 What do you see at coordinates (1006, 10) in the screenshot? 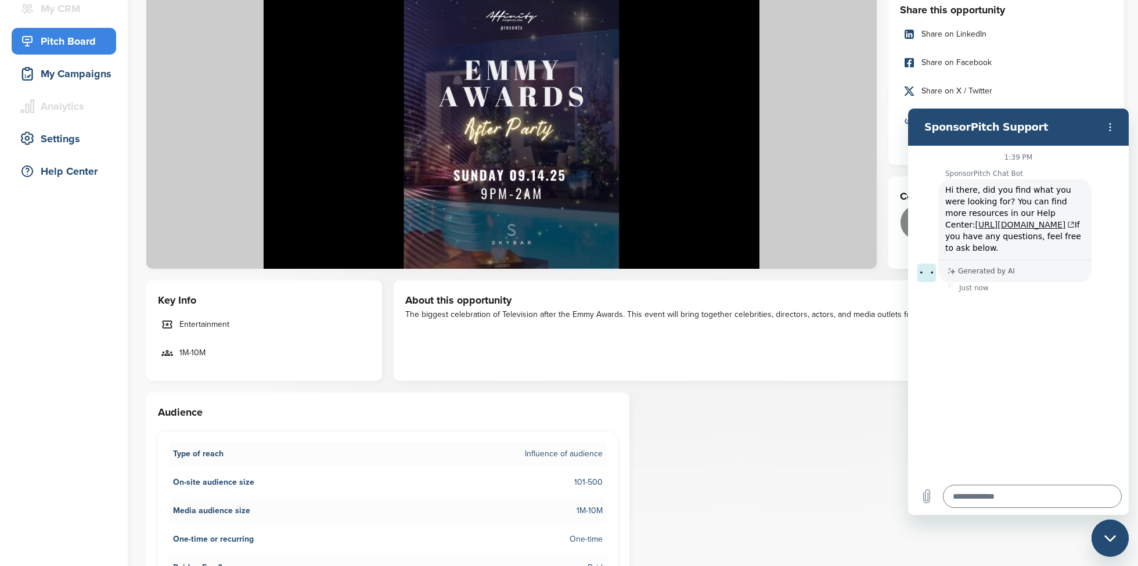
I see `h3: Share this opportunity` at bounding box center [1006, 10].